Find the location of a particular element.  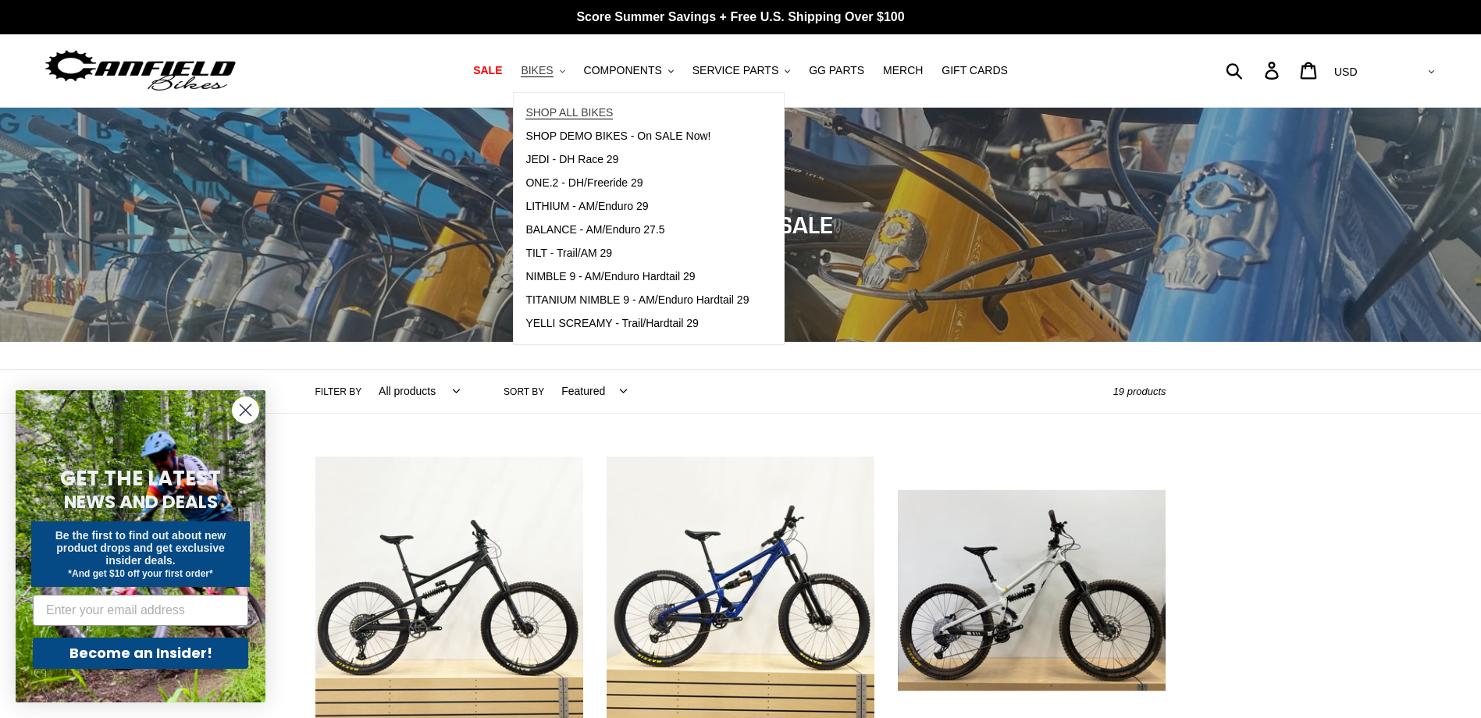

span: 19 products is located at coordinates (1140, 391).